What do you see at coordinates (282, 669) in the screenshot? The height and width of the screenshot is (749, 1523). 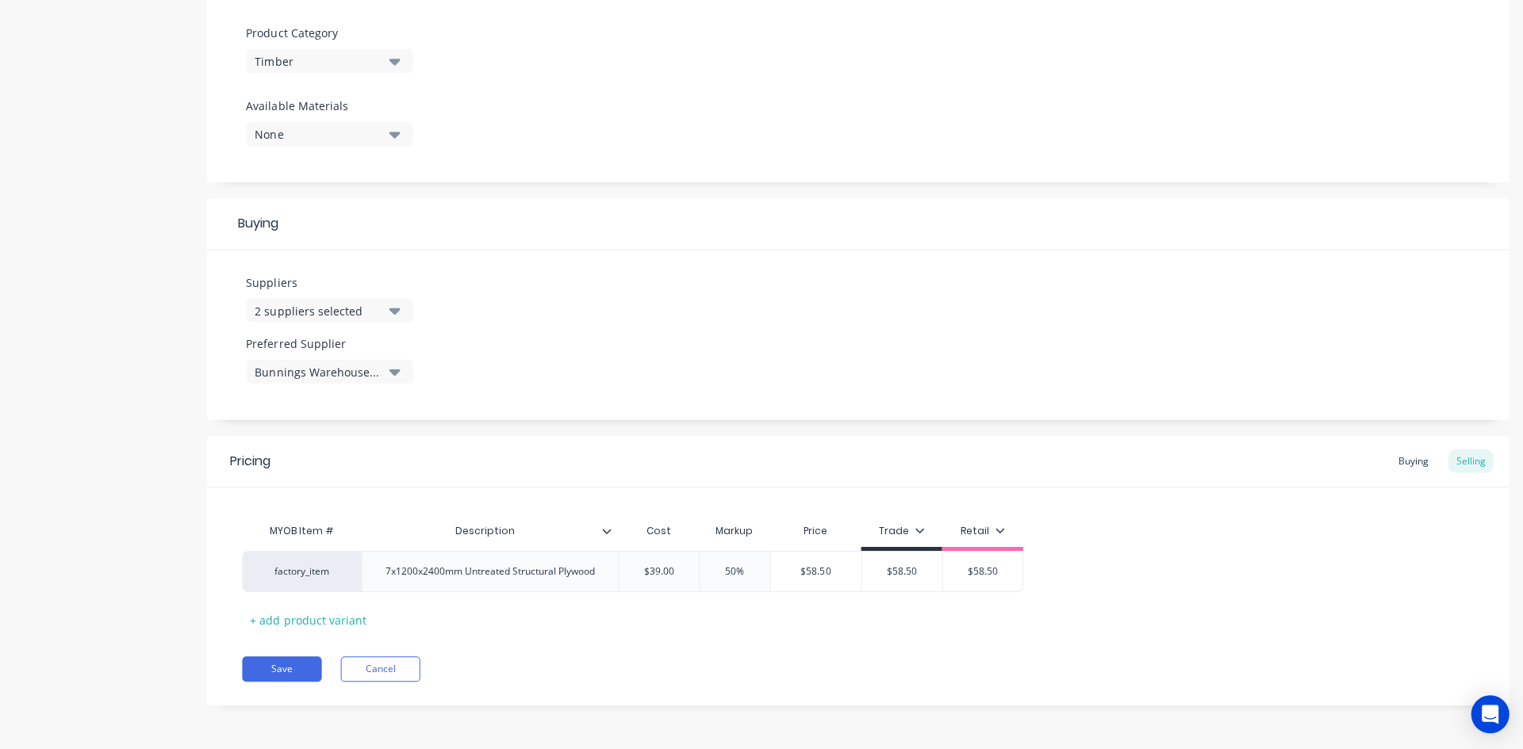 I see `button: Save` at bounding box center [282, 669].